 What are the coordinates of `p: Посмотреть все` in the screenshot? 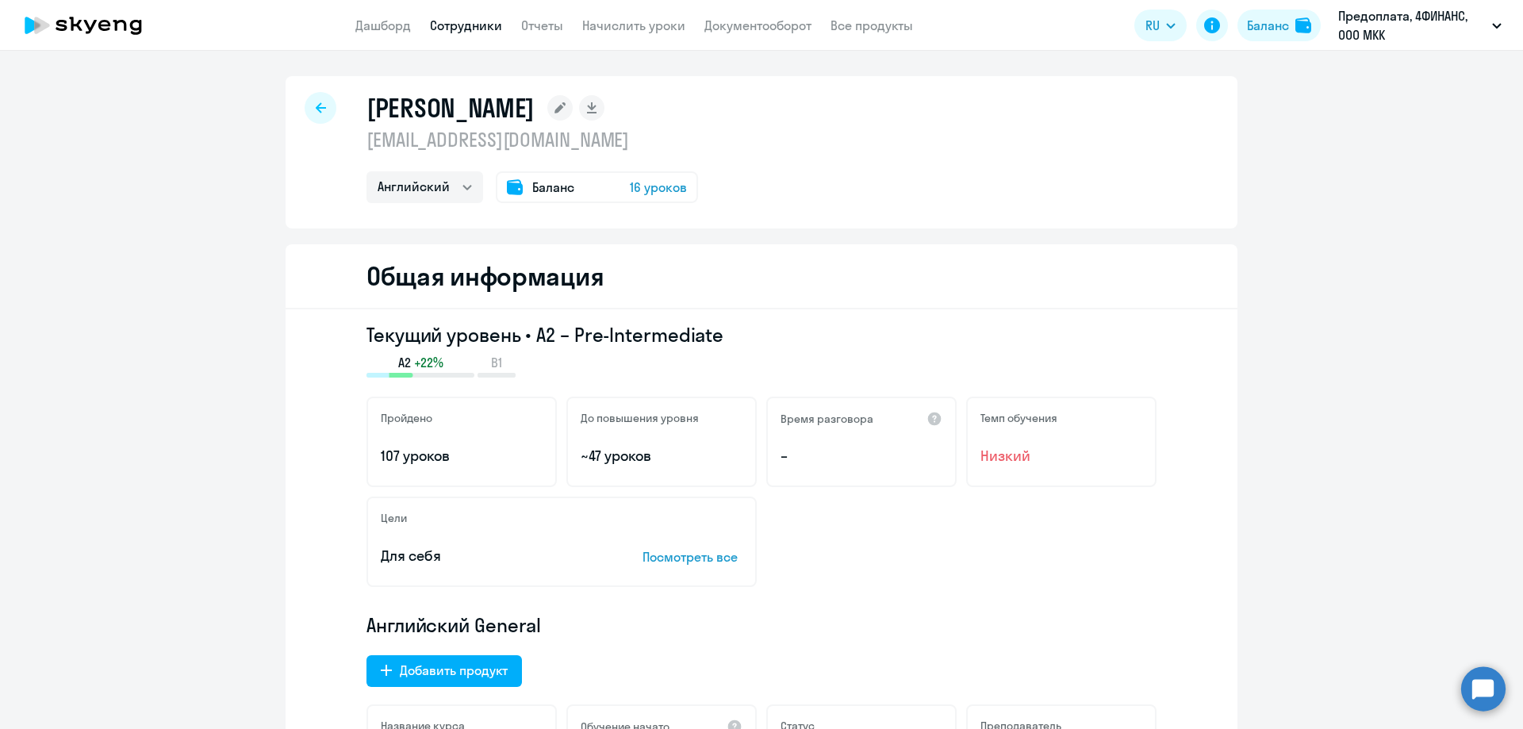 It's located at (693, 557).